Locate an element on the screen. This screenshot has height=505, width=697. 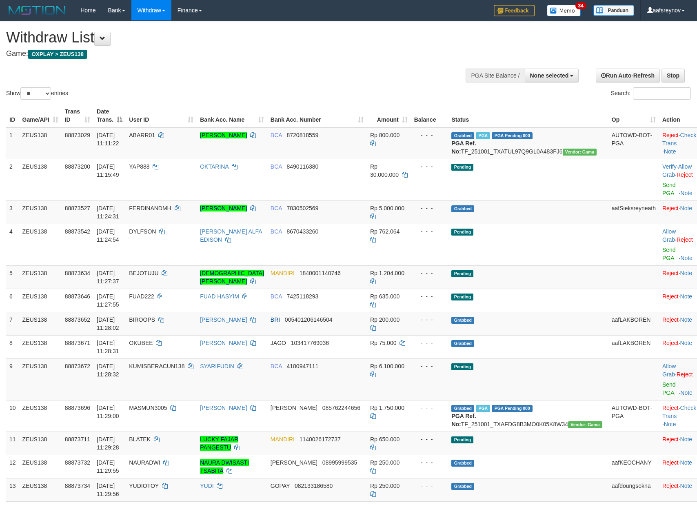
span: Rp 5.000.000 is located at coordinates (387, 208).